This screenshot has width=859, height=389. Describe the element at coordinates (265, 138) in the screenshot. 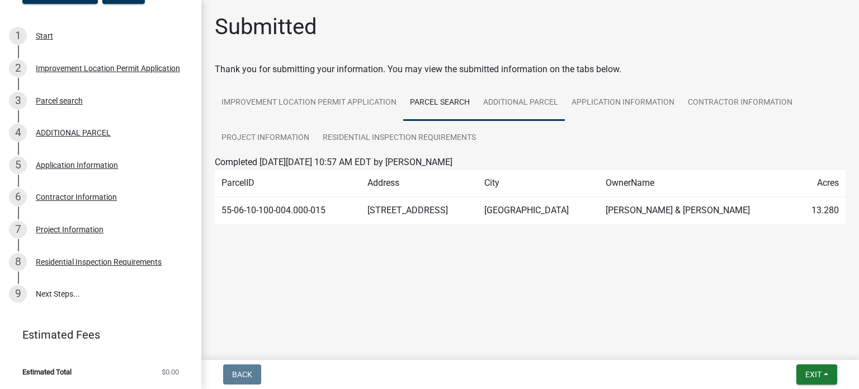

I see `a: Project Information` at that location.